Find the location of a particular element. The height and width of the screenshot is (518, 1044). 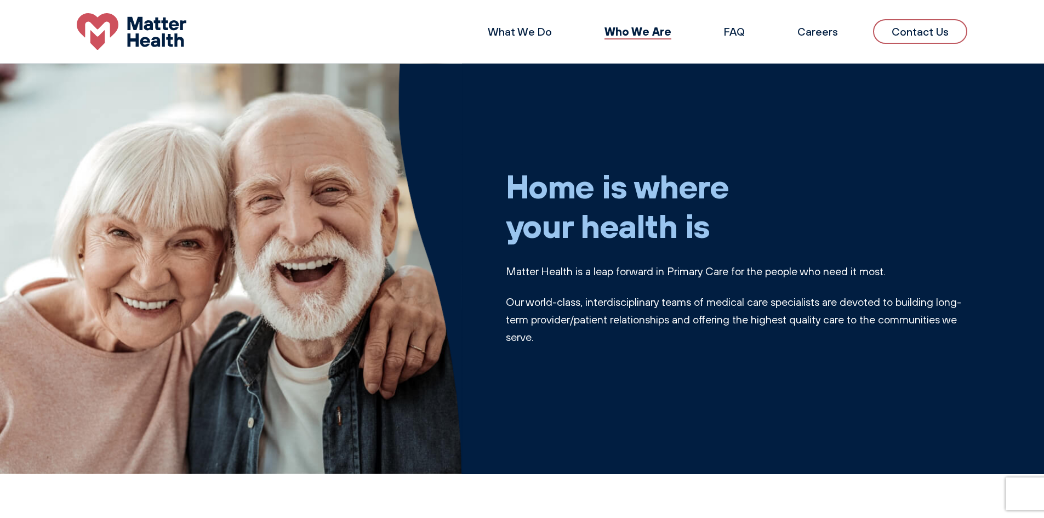

a: Careers is located at coordinates (818, 31).